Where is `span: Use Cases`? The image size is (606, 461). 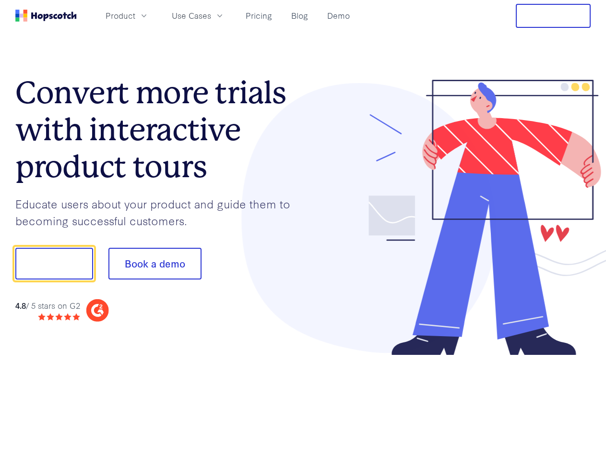 span: Use Cases is located at coordinates (191, 15).